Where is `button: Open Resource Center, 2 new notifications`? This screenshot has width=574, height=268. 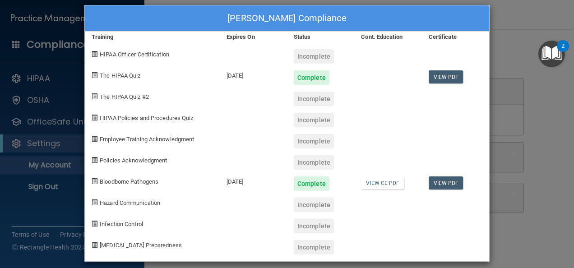 button: Open Resource Center, 2 new notifications is located at coordinates (552, 54).